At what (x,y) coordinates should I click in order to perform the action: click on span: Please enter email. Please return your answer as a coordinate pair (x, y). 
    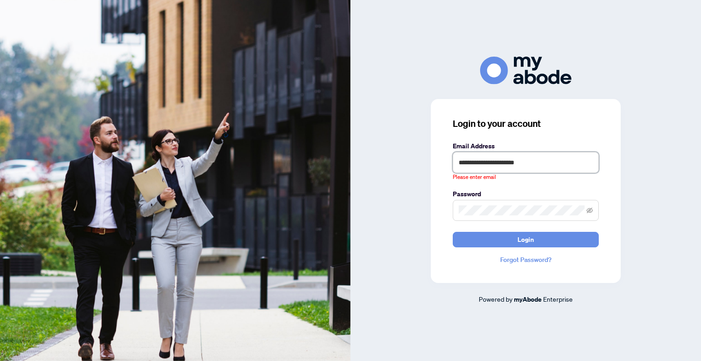
    Looking at the image, I should click on (474, 177).